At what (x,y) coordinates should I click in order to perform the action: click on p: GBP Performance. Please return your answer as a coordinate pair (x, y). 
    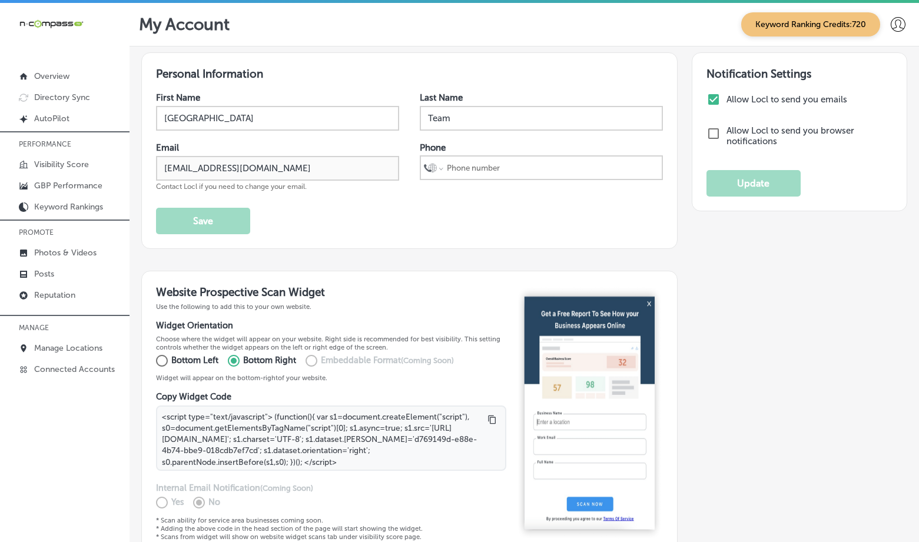
    Looking at the image, I should click on (68, 185).